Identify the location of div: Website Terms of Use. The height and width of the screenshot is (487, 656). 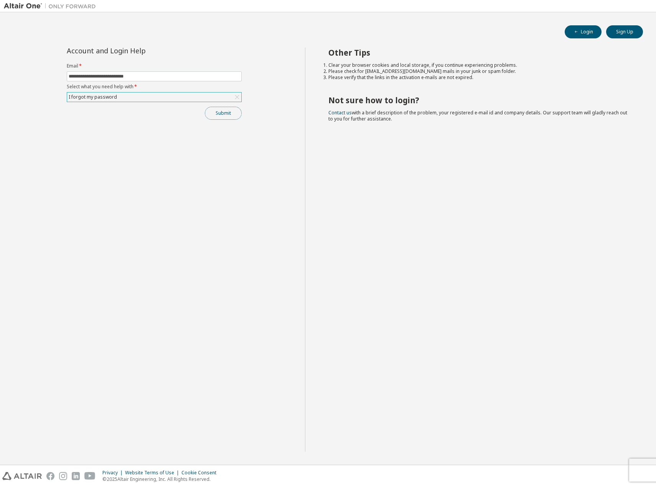
(153, 473).